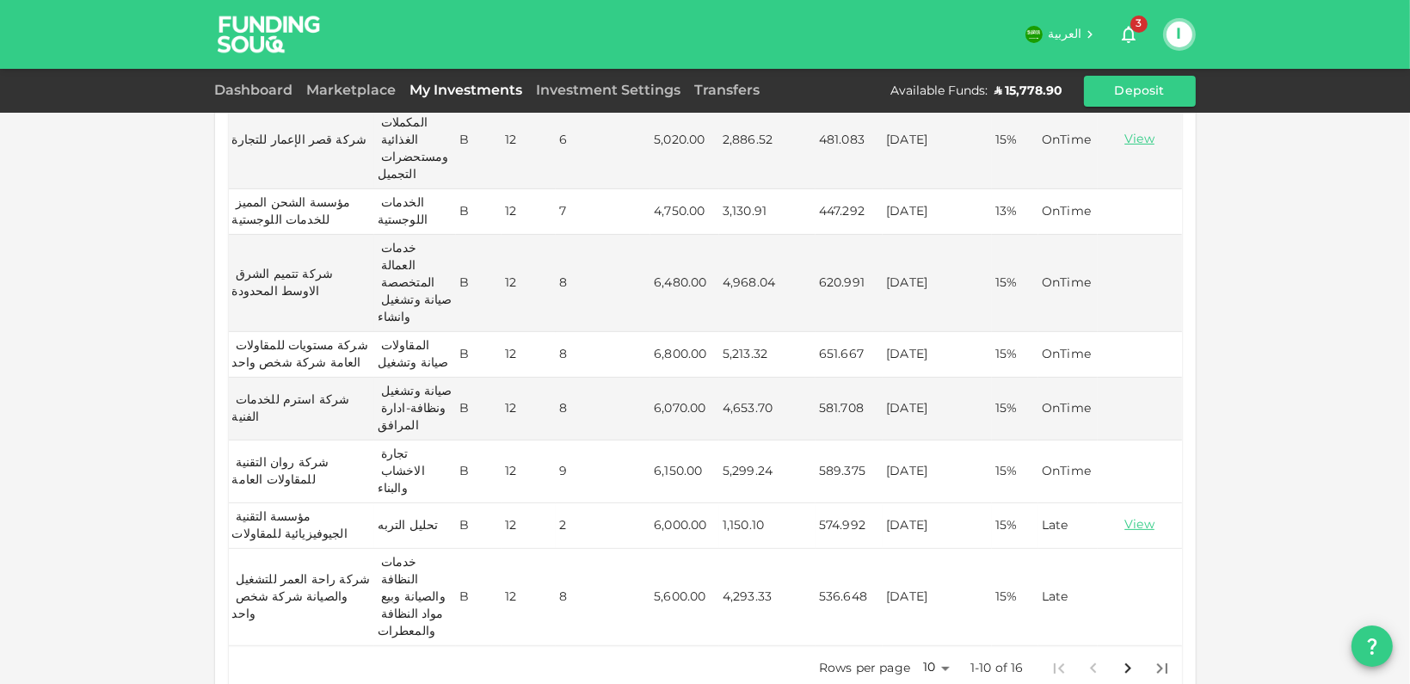 The width and height of the screenshot is (1410, 684). Describe the element at coordinates (466, 90) in the screenshot. I see `a: My Investments` at that location.